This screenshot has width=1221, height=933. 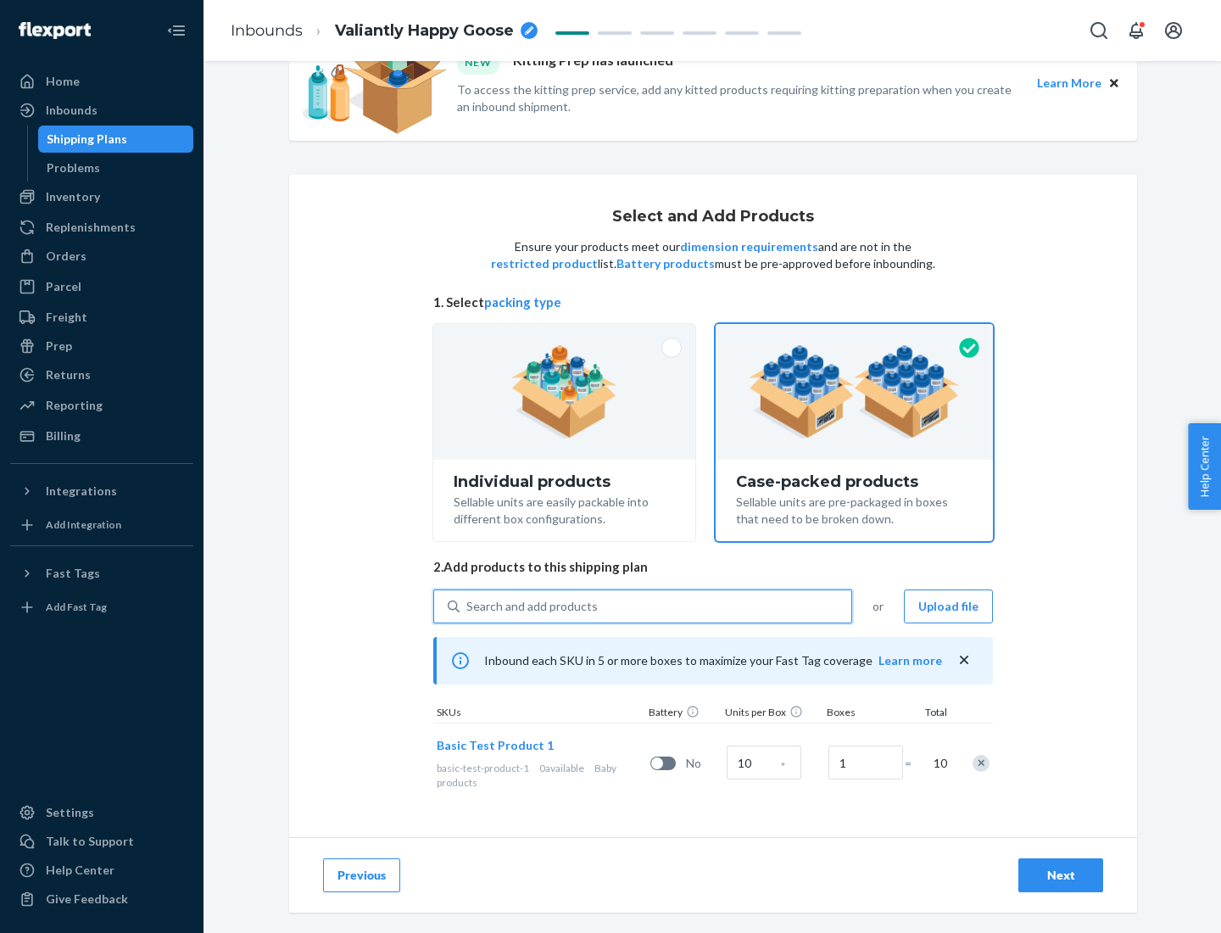 I want to click on div: Prep, so click(x=59, y=346).